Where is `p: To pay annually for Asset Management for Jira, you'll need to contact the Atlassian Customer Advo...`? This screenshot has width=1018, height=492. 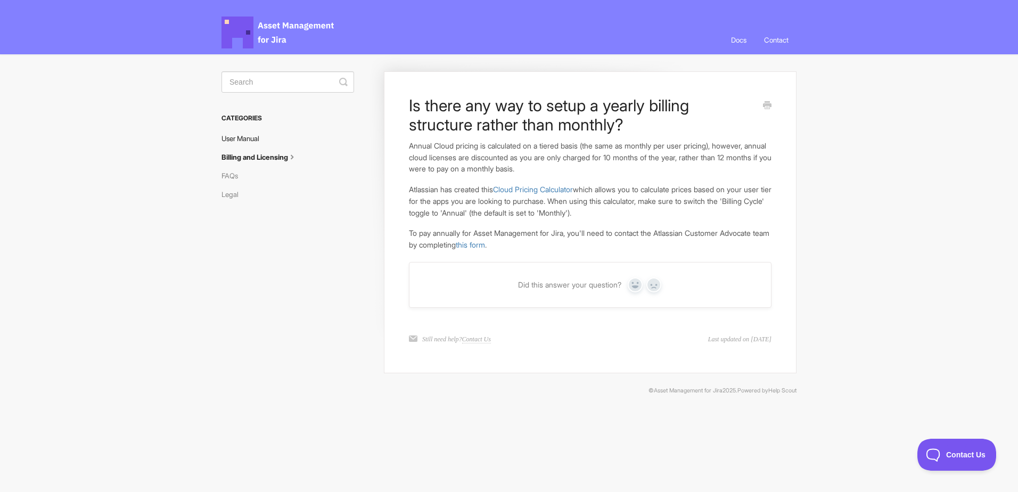 p: To pay annually for Asset Management for Jira, you'll need to contact the Atlassian Customer Advo... is located at coordinates (590, 239).